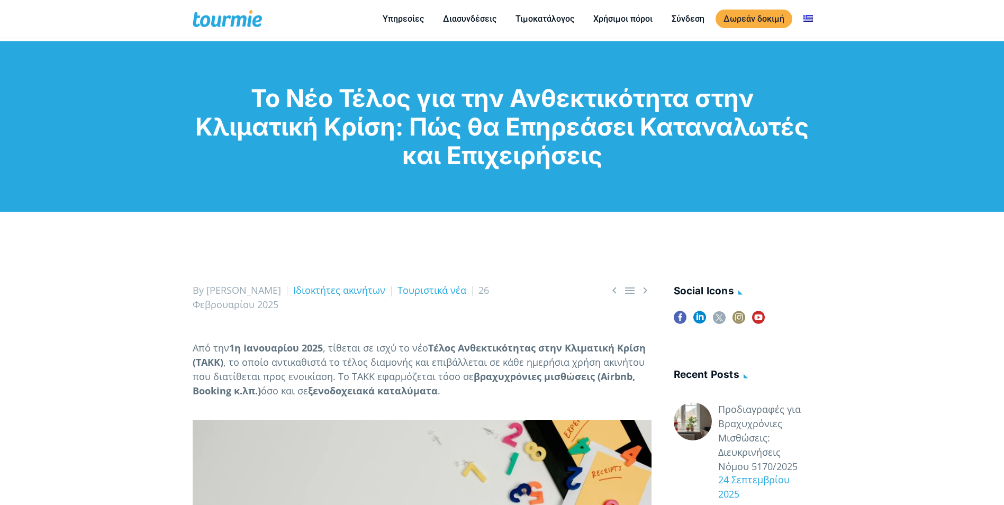 The height and width of the screenshot is (505, 1004). I want to click on a: Προδιαγραφές για Βραχυχρόνιες Μισθώσεις: Διευκρινήσεις Νόμου 5170/2025, so click(765, 438).